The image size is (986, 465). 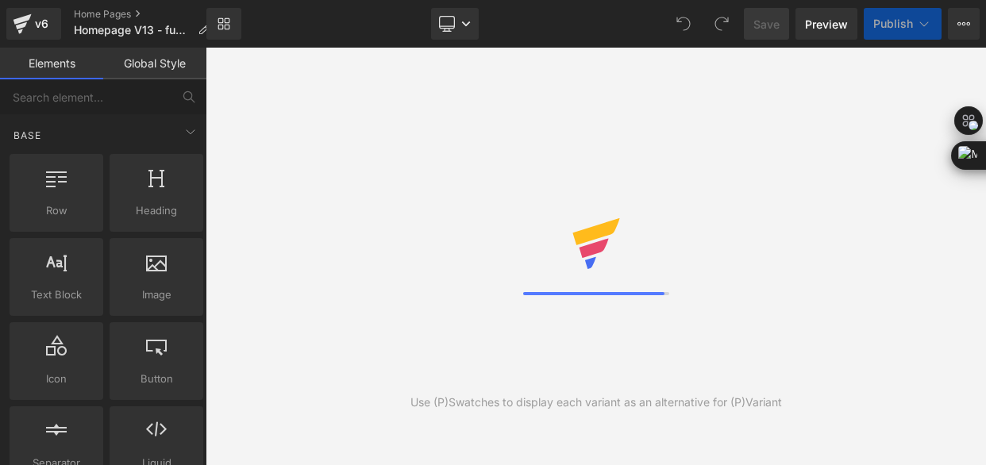 What do you see at coordinates (56, 210) in the screenshot?
I see `span: Row` at bounding box center [56, 210].